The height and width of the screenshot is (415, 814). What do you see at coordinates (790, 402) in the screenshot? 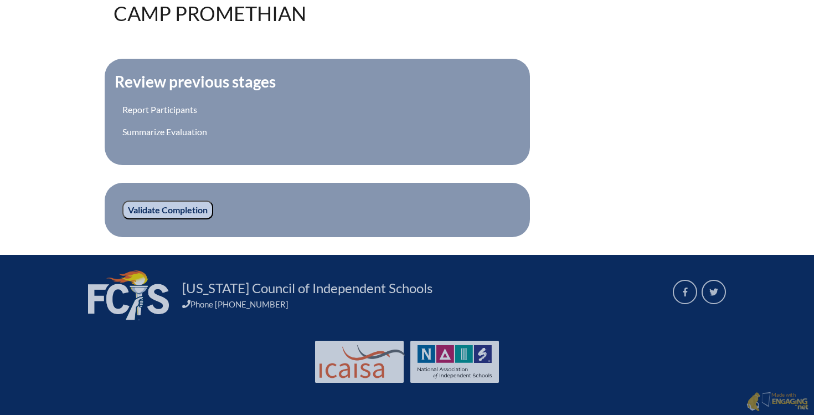
I see `p: Made with` at bounding box center [790, 402].